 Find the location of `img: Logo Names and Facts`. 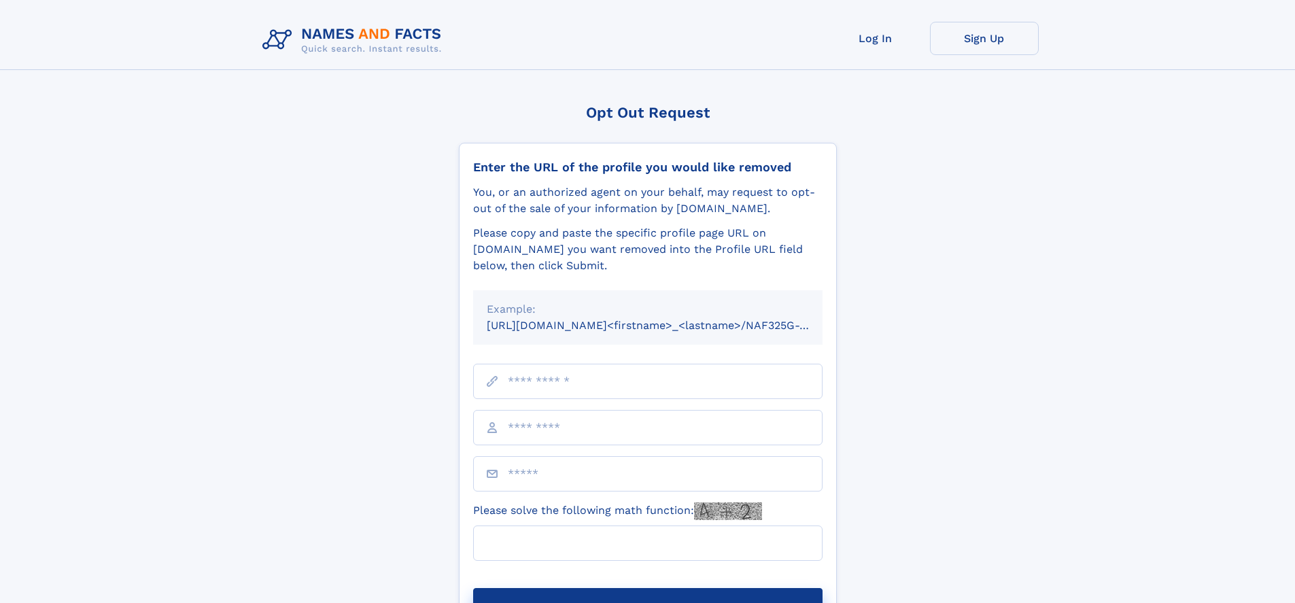

img: Logo Names and Facts is located at coordinates (355, 40).